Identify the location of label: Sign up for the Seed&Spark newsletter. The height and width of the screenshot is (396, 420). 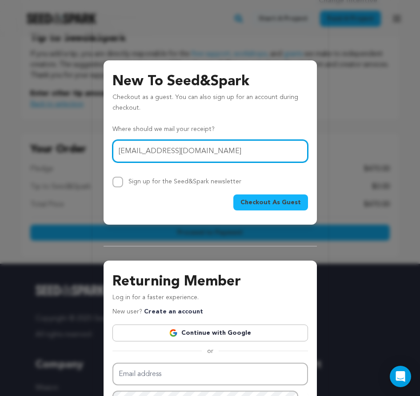
(185, 182).